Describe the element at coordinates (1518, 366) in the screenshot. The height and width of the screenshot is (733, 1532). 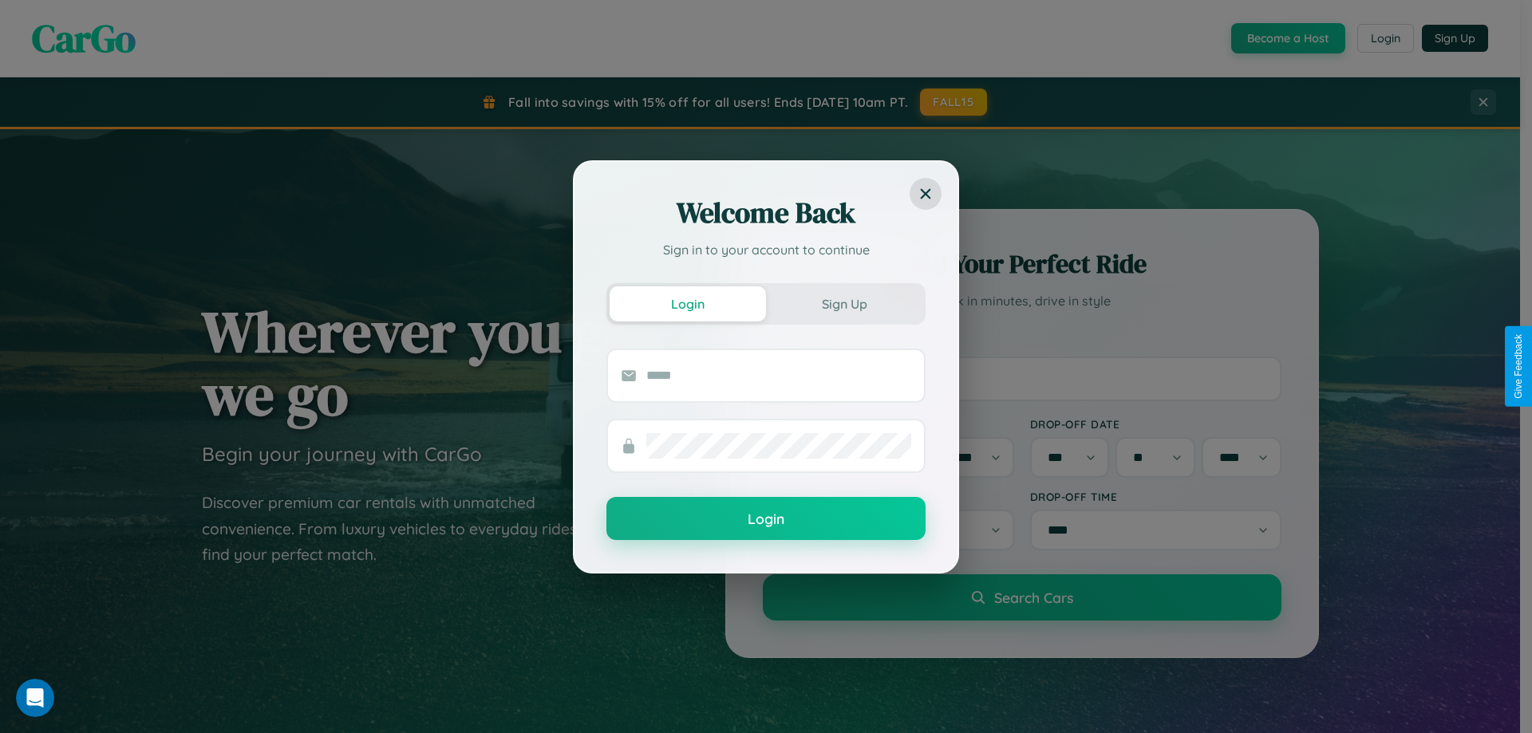
I see `div: Give Feedback` at that location.